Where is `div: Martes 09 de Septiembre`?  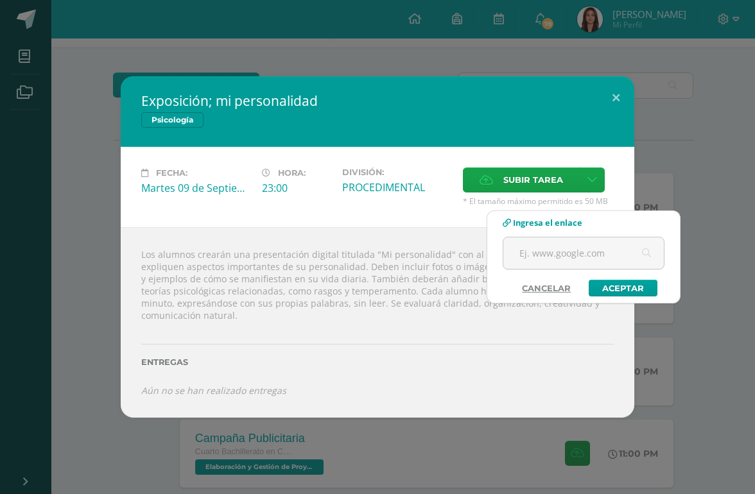 div: Martes 09 de Septiembre is located at coordinates (196, 188).